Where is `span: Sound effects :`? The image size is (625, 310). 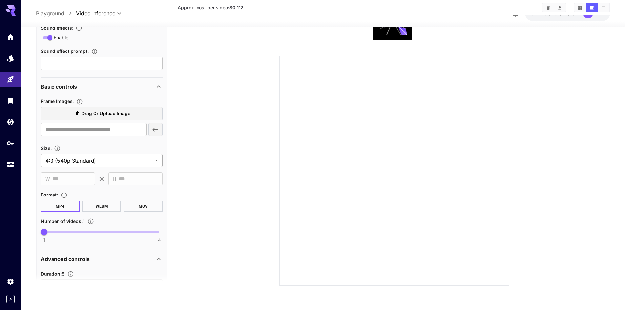 span: Sound effects : is located at coordinates (57, 28).